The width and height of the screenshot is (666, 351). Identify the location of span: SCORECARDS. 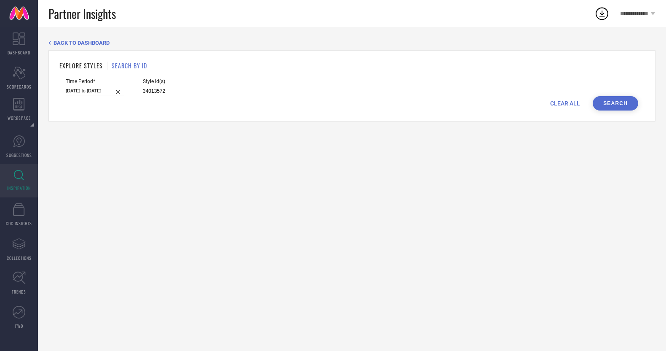
(19, 86).